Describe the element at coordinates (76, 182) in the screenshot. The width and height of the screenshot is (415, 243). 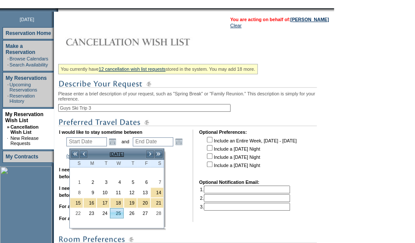
I see `a: 1` at that location.